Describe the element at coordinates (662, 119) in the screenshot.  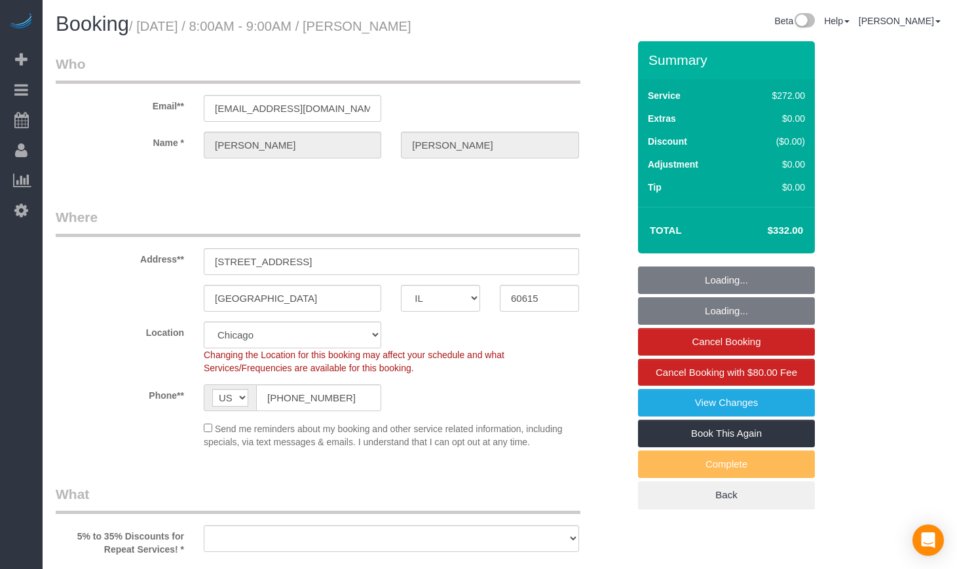
I see `label: Extras` at that location.